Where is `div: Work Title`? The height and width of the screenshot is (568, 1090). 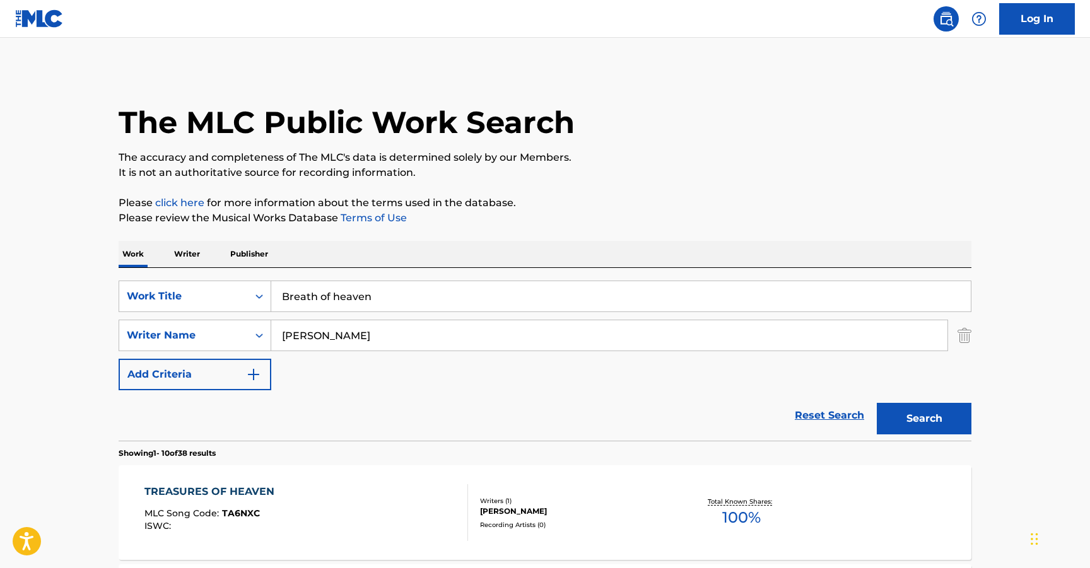 div: Work Title is located at coordinates (183, 296).